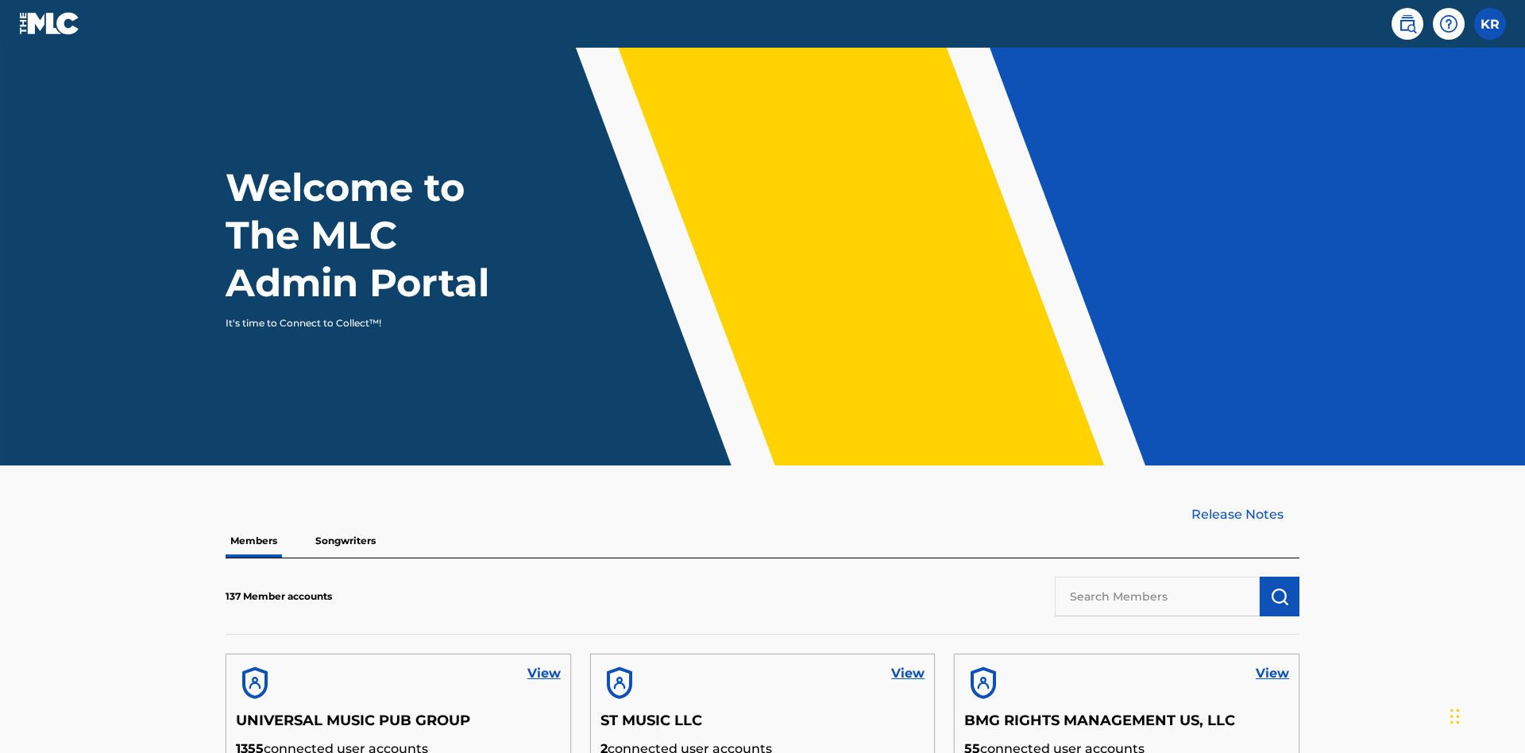 This screenshot has height=753, width=1525. I want to click on div: Drag, so click(1455, 716).